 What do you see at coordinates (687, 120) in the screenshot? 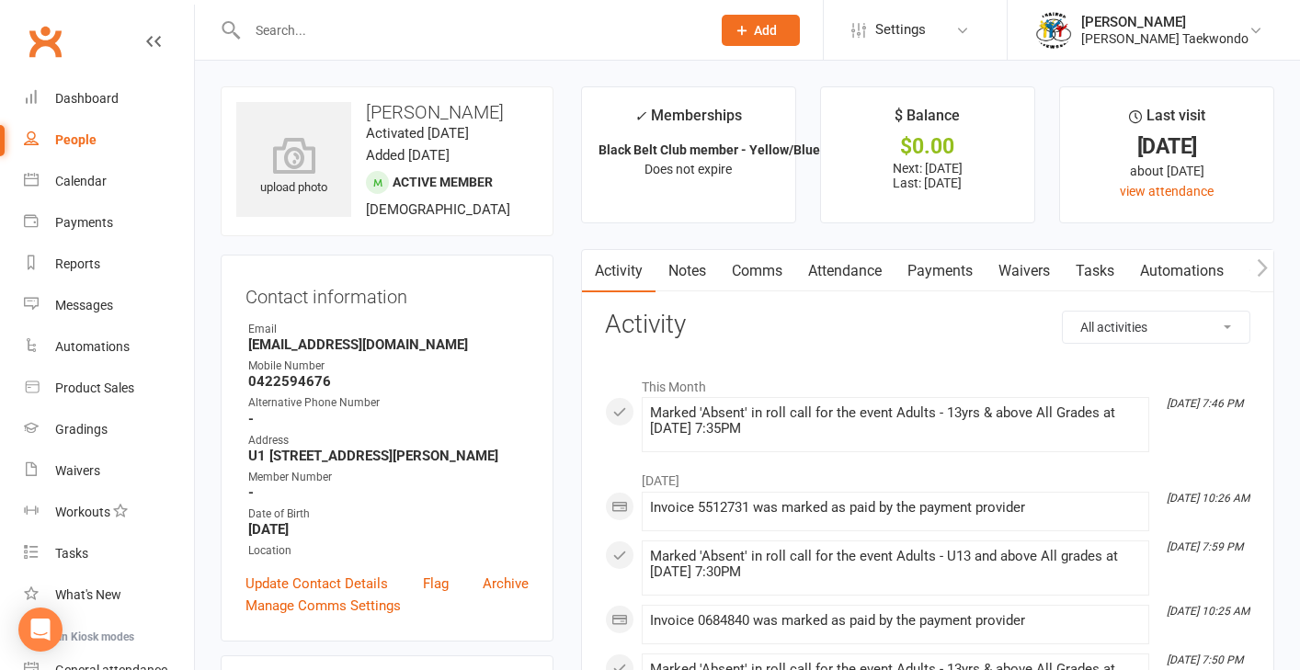
I see `div: Memberships` at bounding box center [687, 120].